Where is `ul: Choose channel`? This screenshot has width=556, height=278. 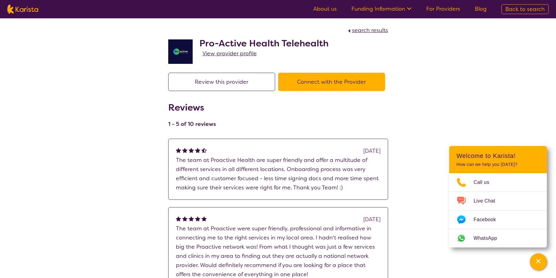
ul: Choose channel is located at coordinates (498, 210).